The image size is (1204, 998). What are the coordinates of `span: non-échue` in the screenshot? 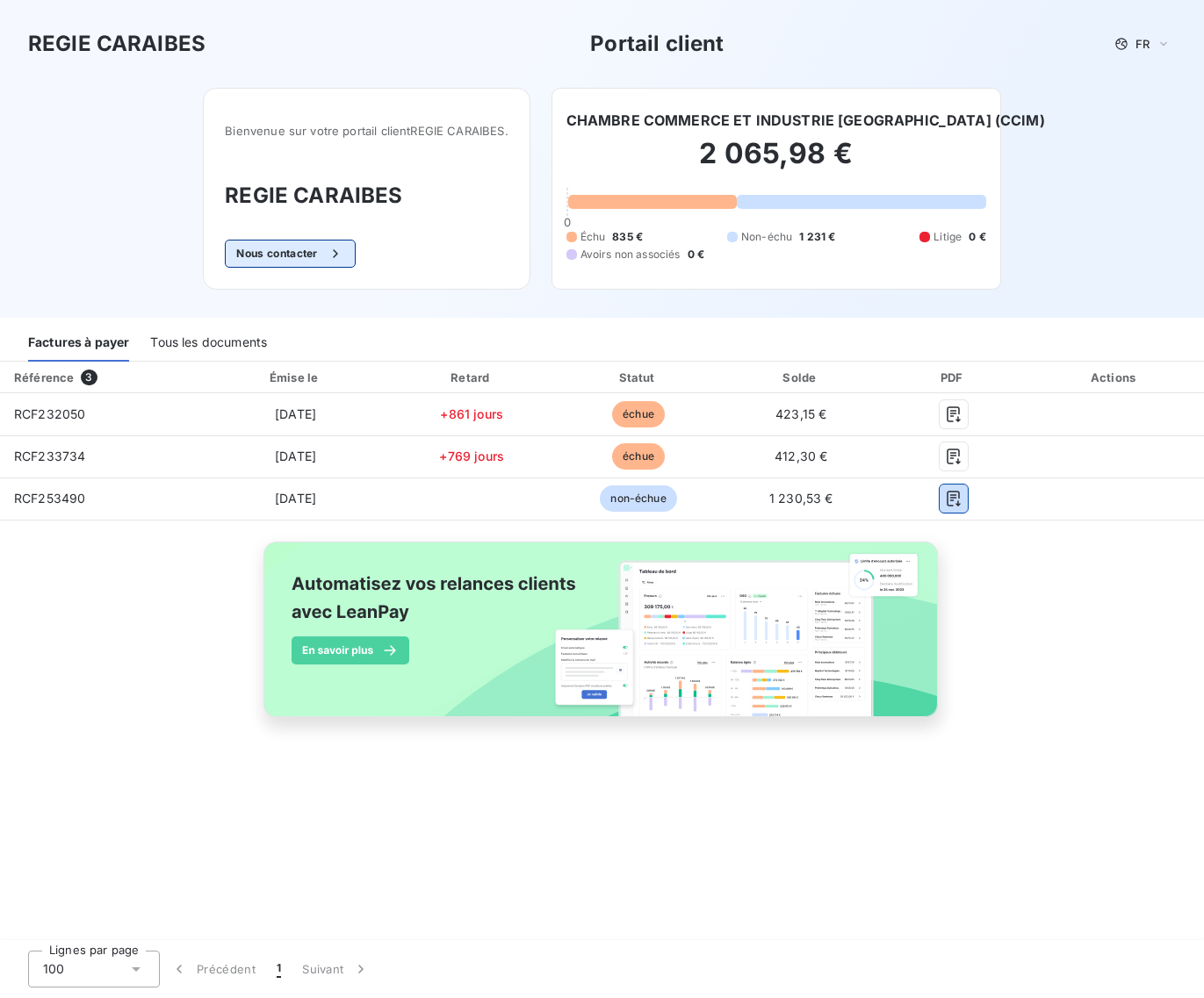 It's located at (638, 499).